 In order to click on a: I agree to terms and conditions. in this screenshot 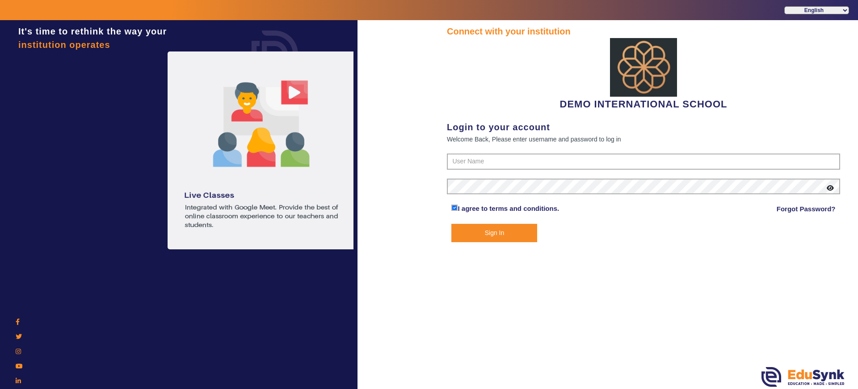, I will do `click(508, 208)`.